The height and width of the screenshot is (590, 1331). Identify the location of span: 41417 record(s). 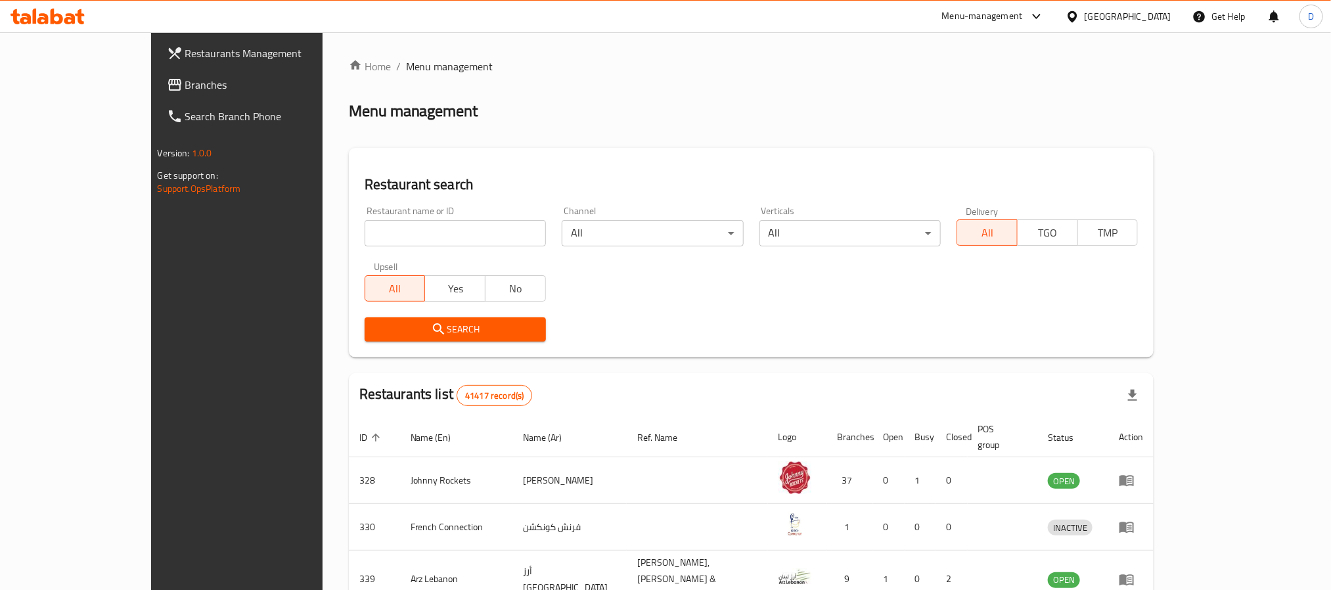
(494, 395).